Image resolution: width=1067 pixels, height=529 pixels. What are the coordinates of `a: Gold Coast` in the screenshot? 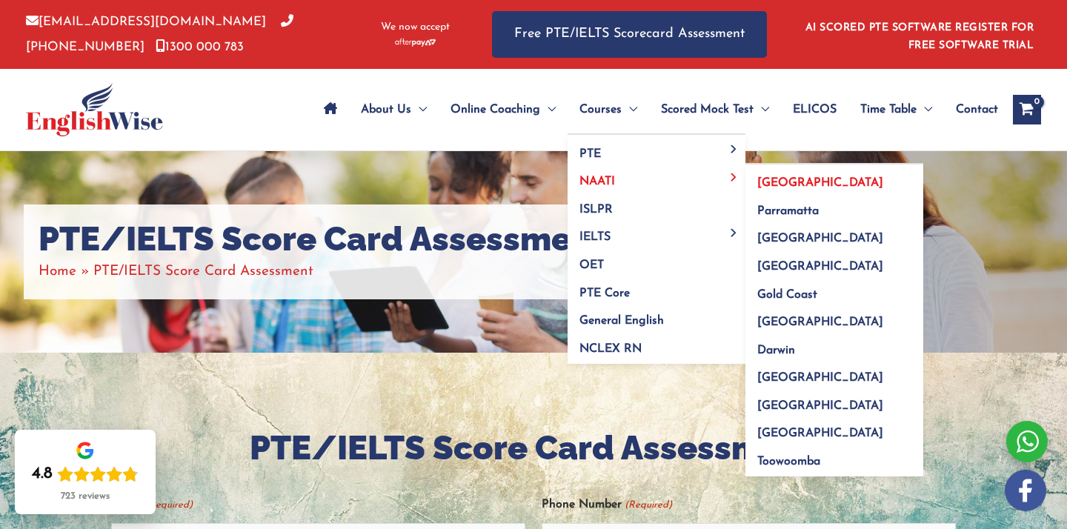 It's located at (835, 290).